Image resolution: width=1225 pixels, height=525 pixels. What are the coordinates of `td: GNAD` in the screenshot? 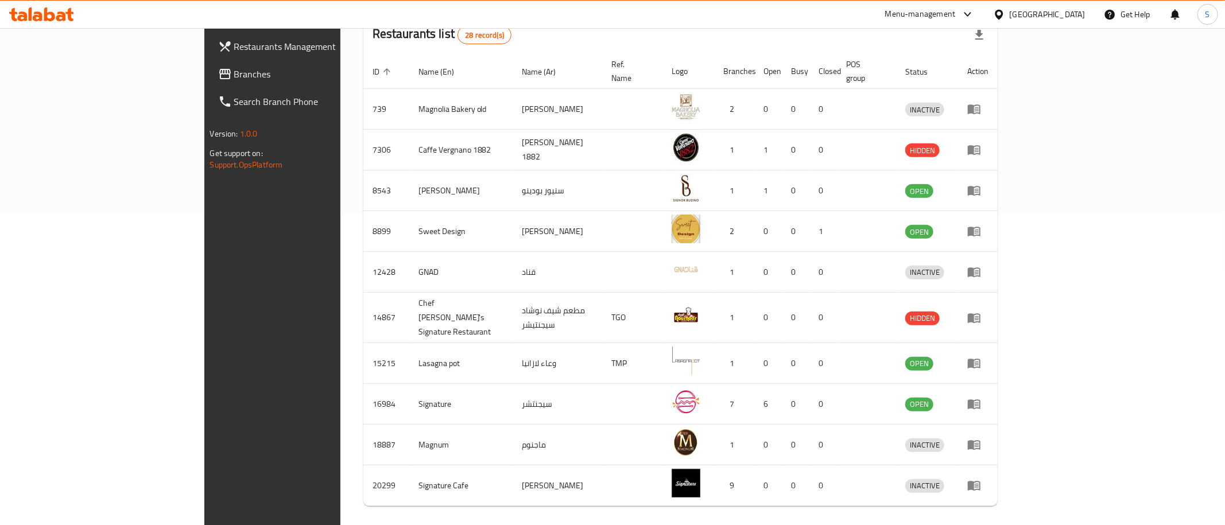 It's located at (461, 272).